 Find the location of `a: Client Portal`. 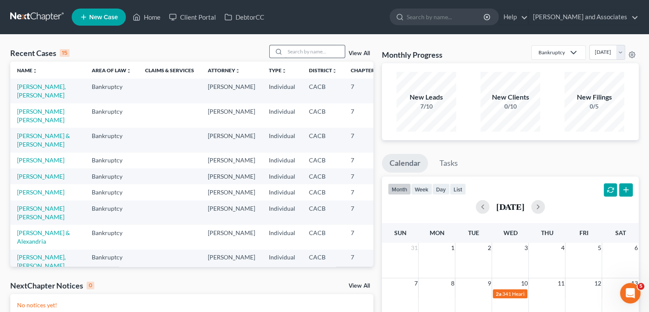

a: Client Portal is located at coordinates (193, 17).